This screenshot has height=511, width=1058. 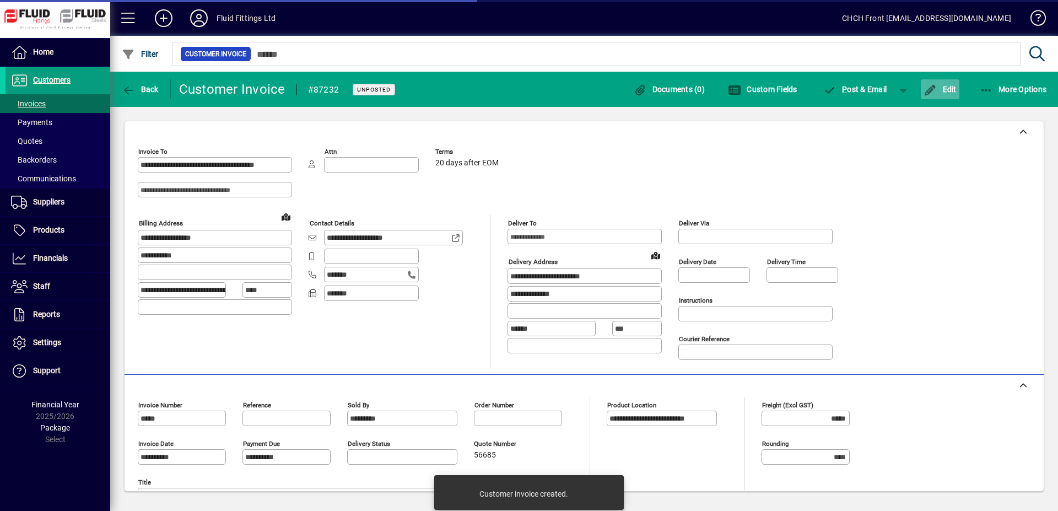 I want to click on a: Knowledge Base, so click(x=1033, y=20).